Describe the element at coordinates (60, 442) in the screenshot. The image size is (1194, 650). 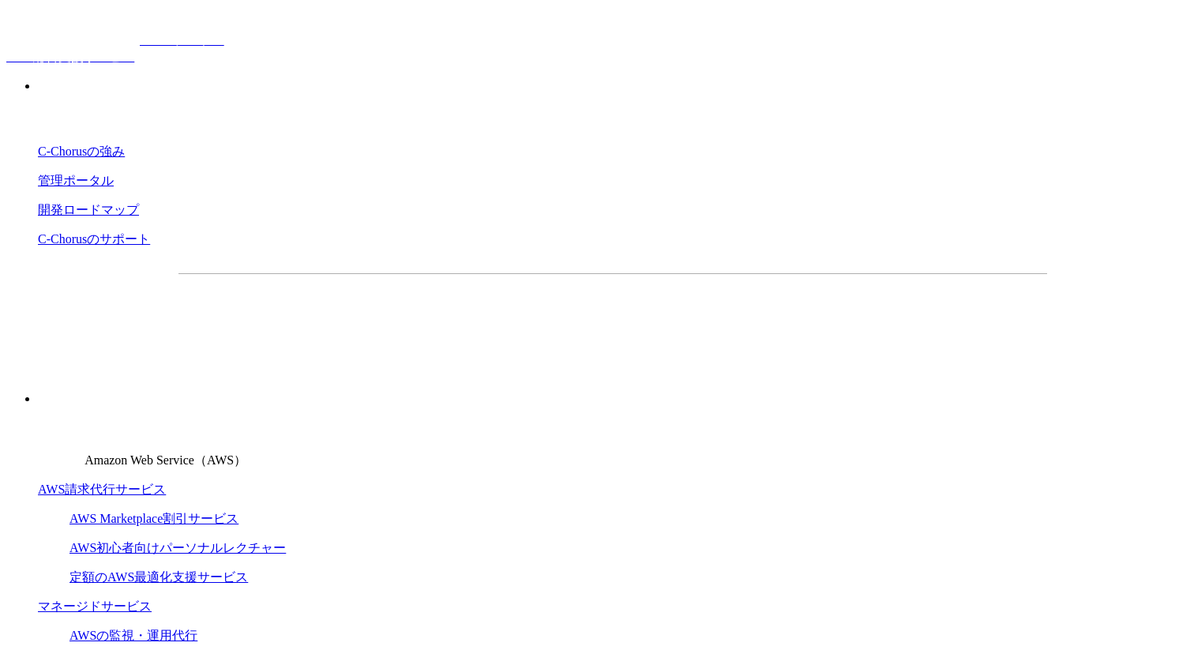
I see `img: Amazon Web Service（AWS）` at that location.